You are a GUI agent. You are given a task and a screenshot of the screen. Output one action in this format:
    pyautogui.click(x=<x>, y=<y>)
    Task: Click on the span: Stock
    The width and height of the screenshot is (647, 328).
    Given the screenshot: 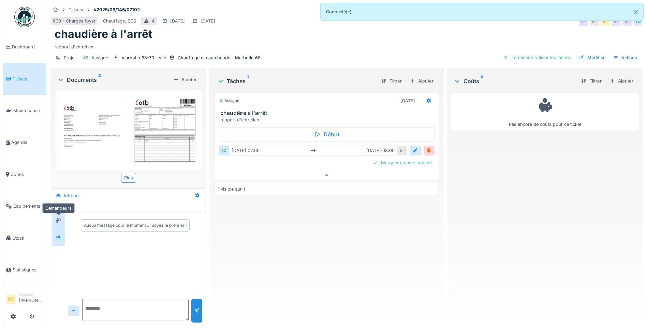 What is the action you would take?
    pyautogui.click(x=28, y=238)
    